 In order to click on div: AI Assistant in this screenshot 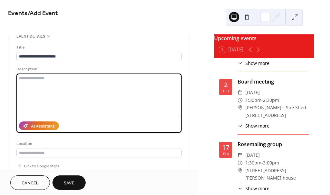, I will do `click(42, 126)`.